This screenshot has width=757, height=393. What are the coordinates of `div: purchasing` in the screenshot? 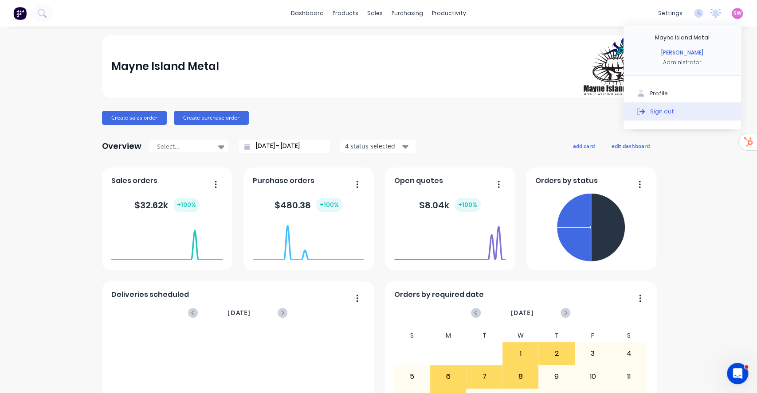 It's located at (407, 13).